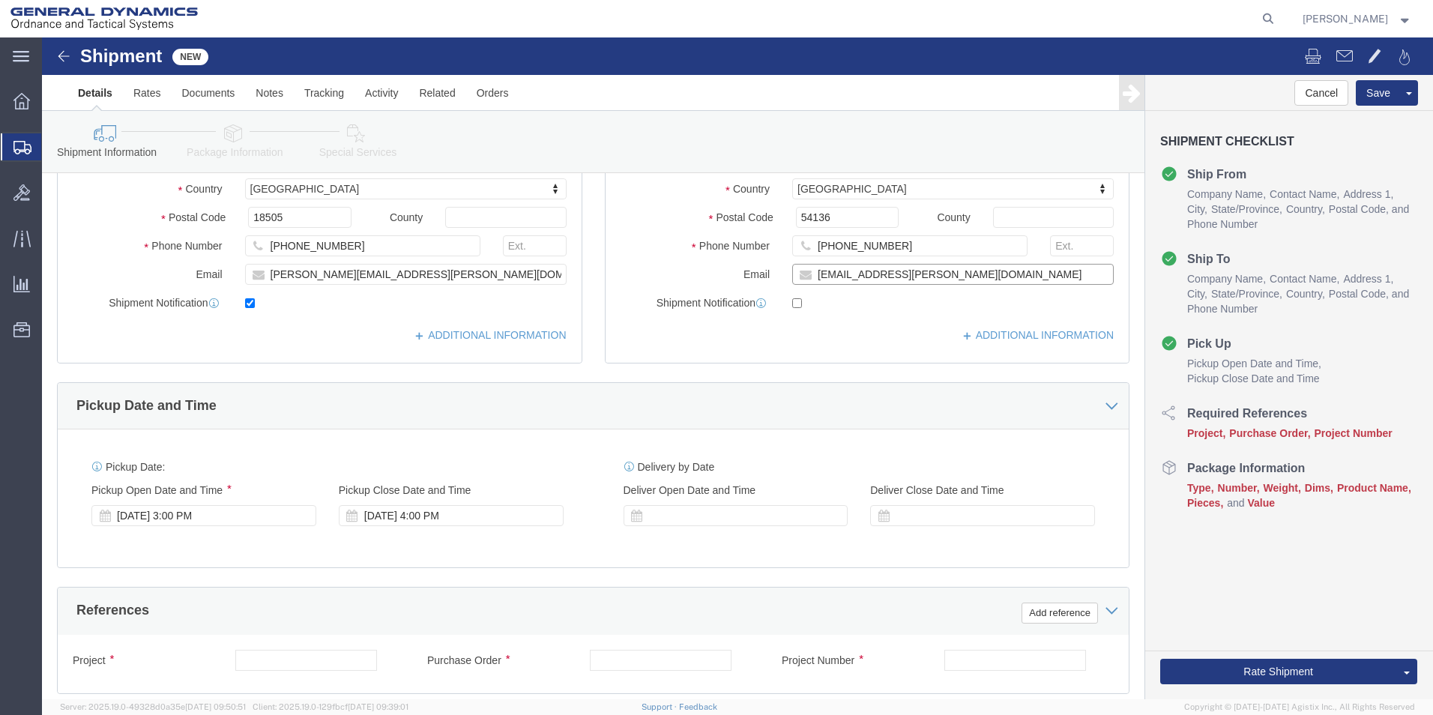 This screenshot has height=715, width=1433. Describe the element at coordinates (698, 707) in the screenshot. I see `a: Feedback` at that location.